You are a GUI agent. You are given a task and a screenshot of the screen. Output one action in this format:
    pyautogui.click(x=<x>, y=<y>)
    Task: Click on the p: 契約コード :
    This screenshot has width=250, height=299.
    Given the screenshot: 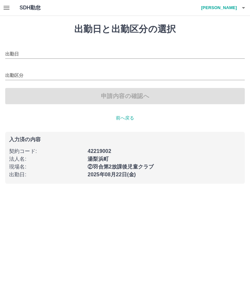 What is the action you would take?
    pyautogui.click(x=46, y=151)
    